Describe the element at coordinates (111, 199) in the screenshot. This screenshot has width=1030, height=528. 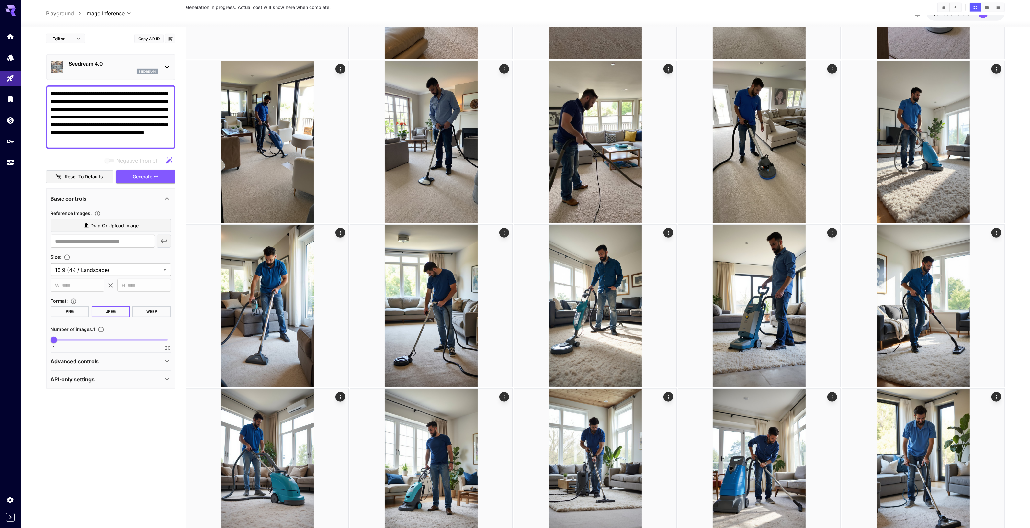
I see `div: Basic controls` at that location.